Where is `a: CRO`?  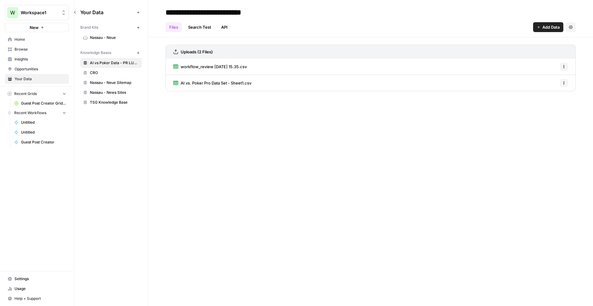 a: CRO is located at coordinates (111, 73).